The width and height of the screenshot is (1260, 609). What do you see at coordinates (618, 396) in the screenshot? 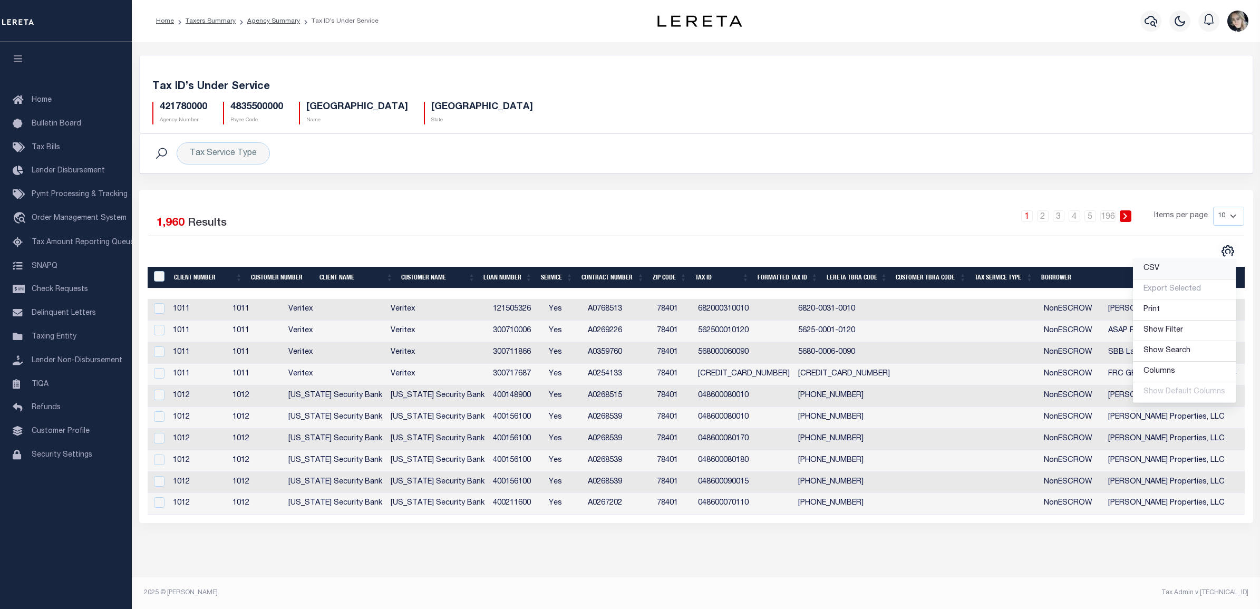
I see `td: A0268515` at bounding box center [618, 396].